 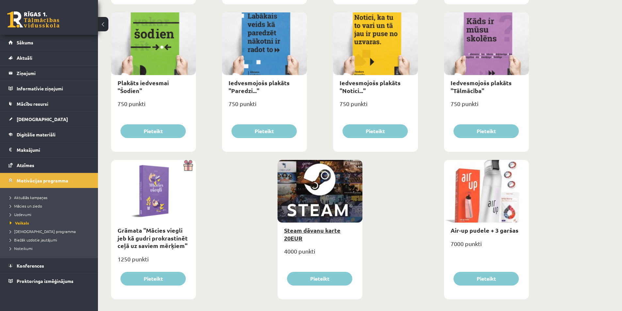 What do you see at coordinates (481, 87) in the screenshot?
I see `a: Iedvesmojošs plakāts "Tālmācība"` at bounding box center [481, 87].